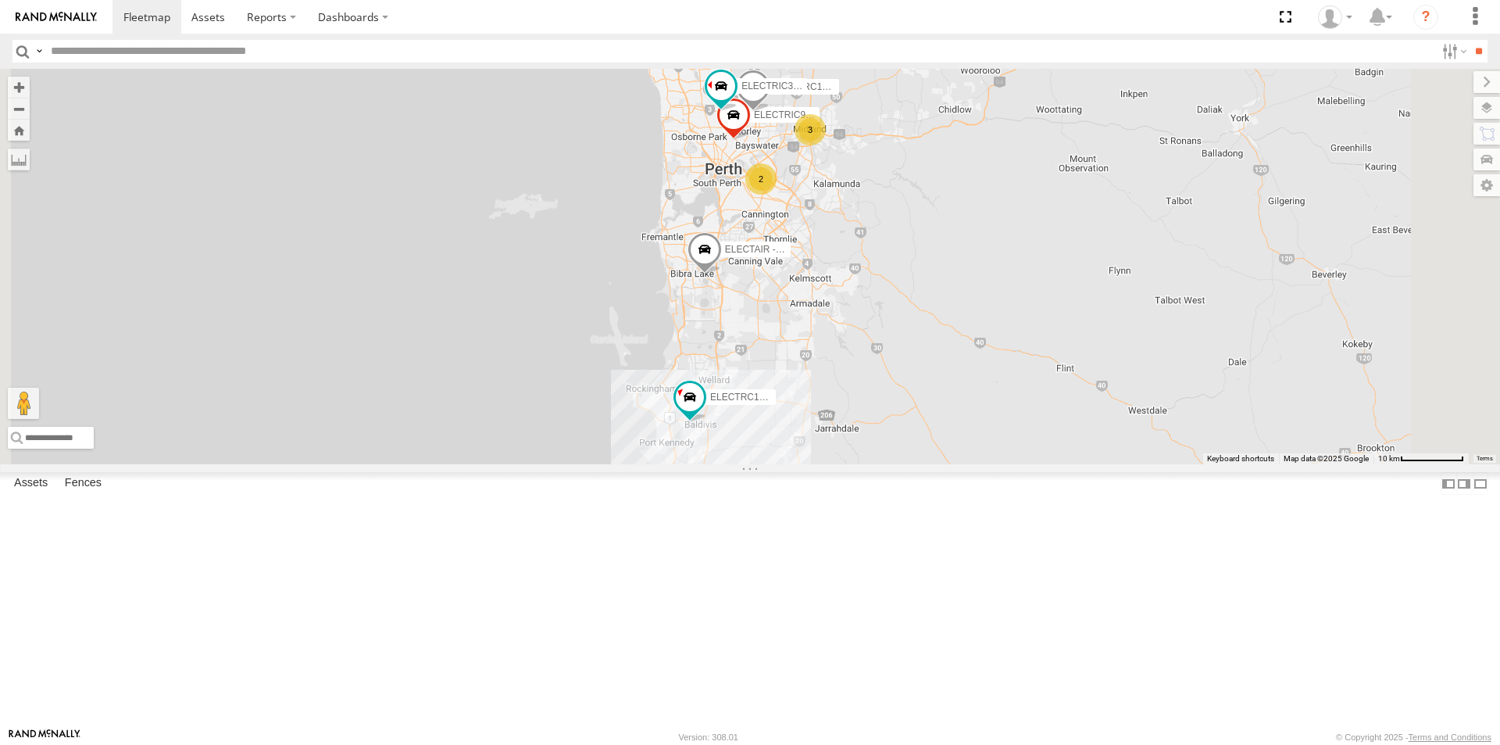 The width and height of the screenshot is (1500, 745). What do you see at coordinates (30, 484) in the screenshot?
I see `label: Assets` at bounding box center [30, 484].